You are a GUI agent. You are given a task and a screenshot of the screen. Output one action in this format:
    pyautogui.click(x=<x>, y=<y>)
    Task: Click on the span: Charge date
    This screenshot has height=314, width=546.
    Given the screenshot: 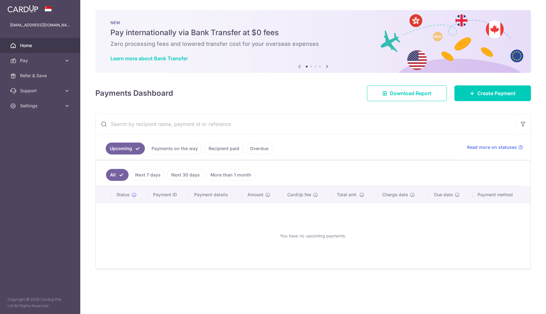 What is the action you would take?
    pyautogui.click(x=395, y=195)
    